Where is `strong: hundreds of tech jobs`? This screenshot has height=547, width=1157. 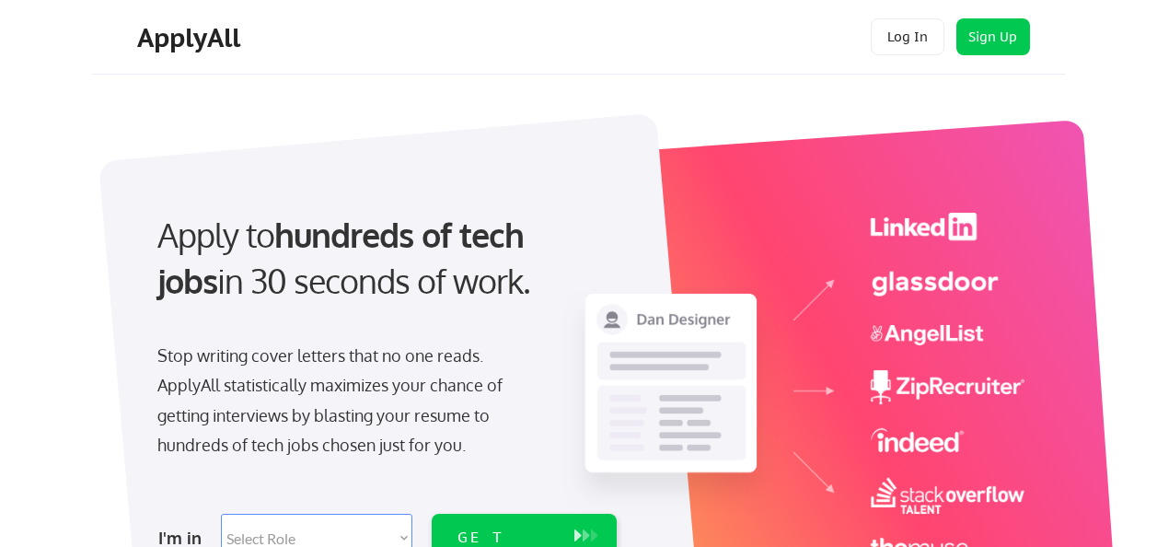
strong: hundreds of tech jobs is located at coordinates (344, 257).